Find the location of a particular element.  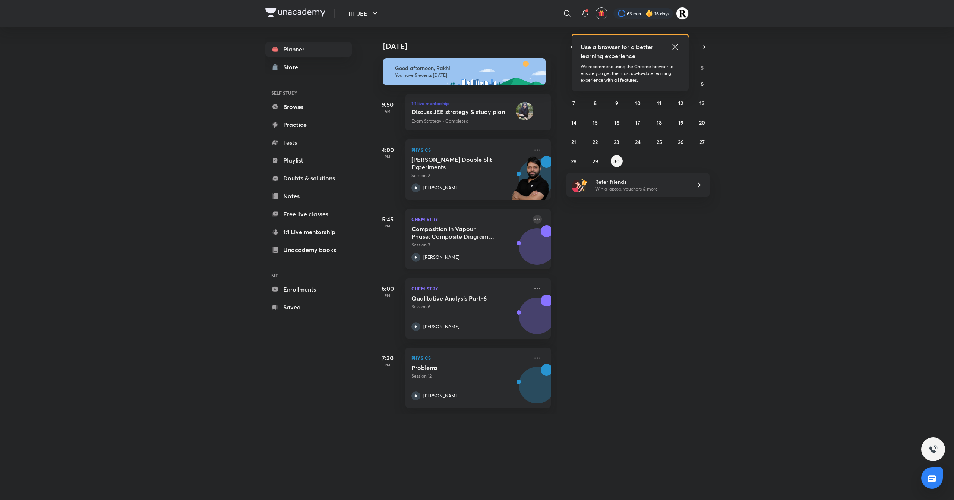

abbr: September 22, 2025 is located at coordinates (595, 142).